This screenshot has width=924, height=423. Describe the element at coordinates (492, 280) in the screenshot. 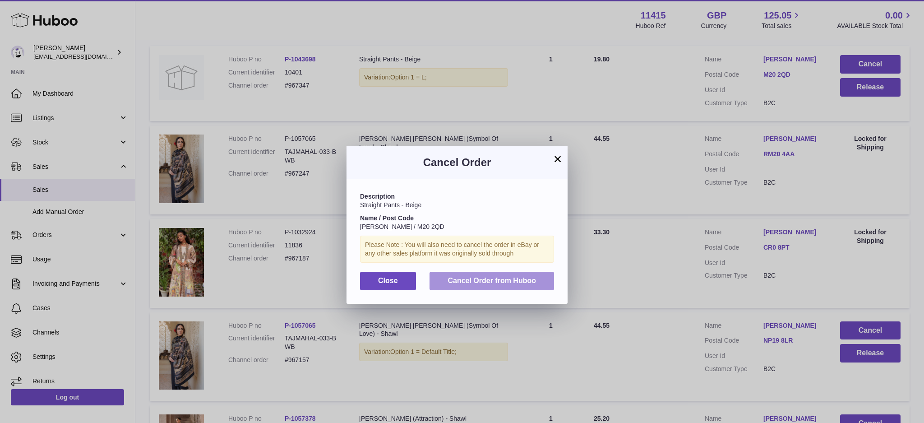

I see `span: Cancel Order from Huboo` at that location.